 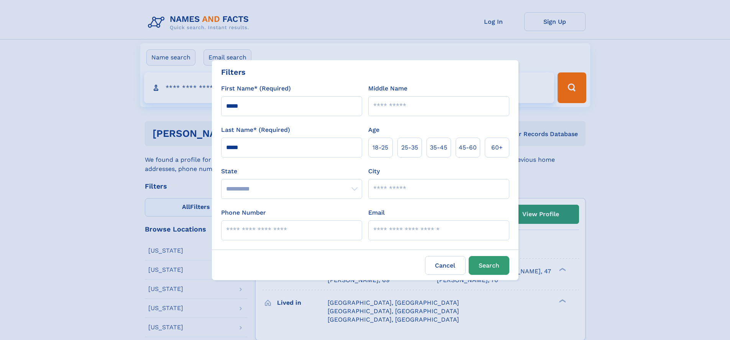 I want to click on label: Last Name* (Required), so click(x=256, y=130).